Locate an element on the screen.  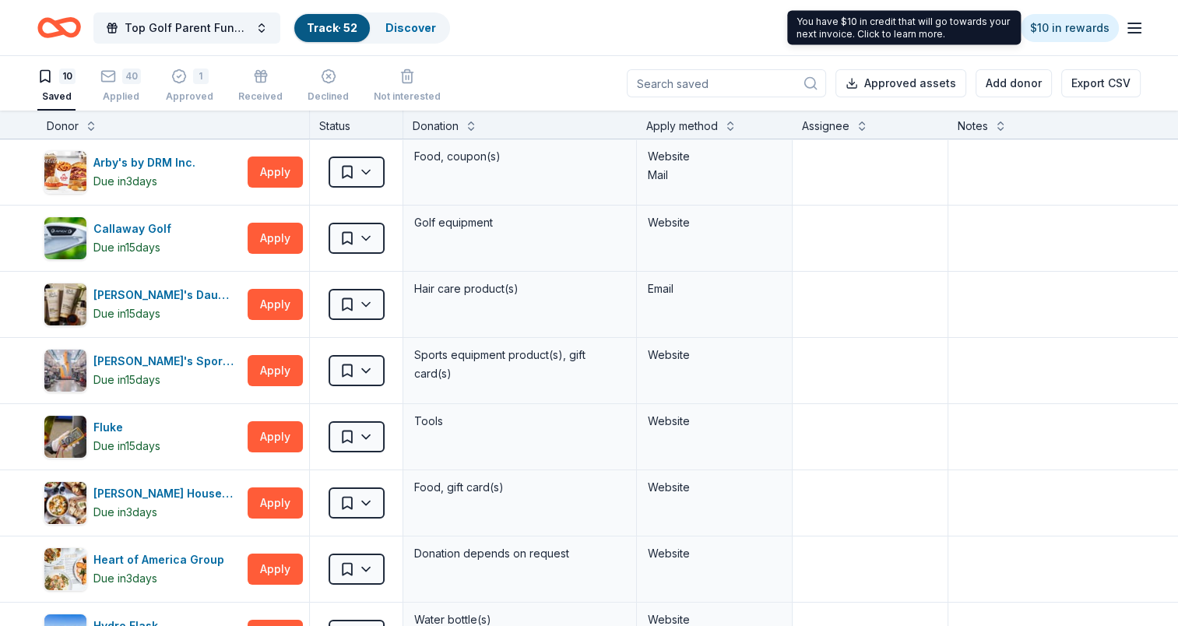
div: Apply method is located at coordinates (682, 126).